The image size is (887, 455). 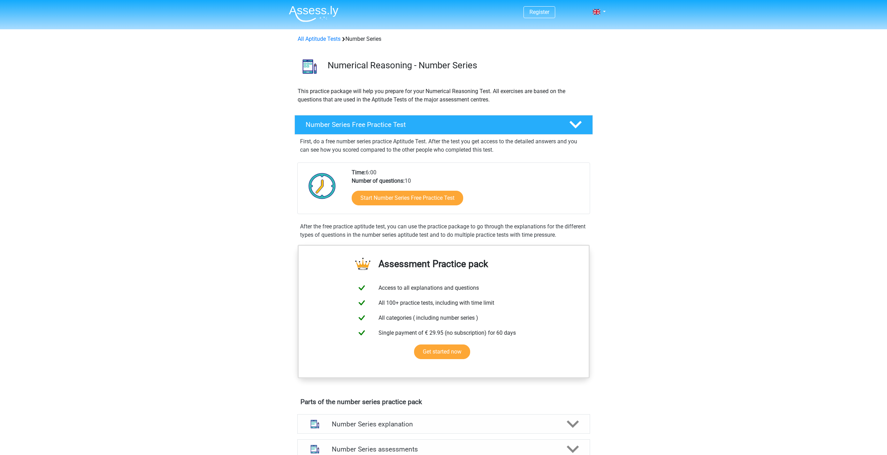 I want to click on b: Time:, so click(x=358, y=172).